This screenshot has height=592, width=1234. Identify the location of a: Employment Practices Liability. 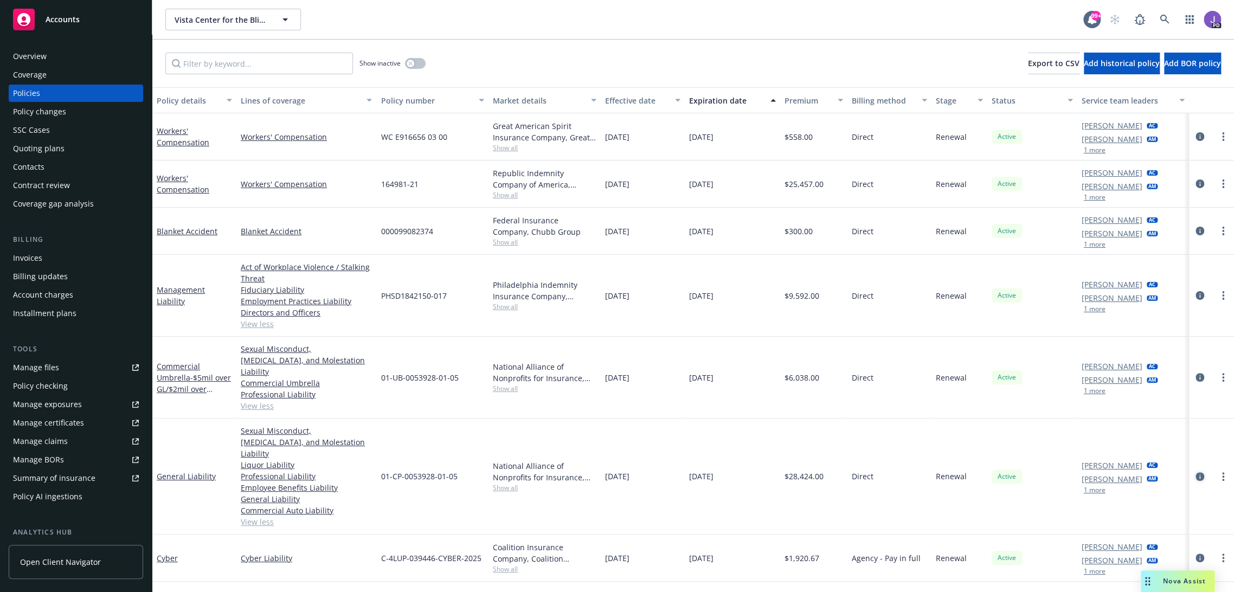
(306, 301).